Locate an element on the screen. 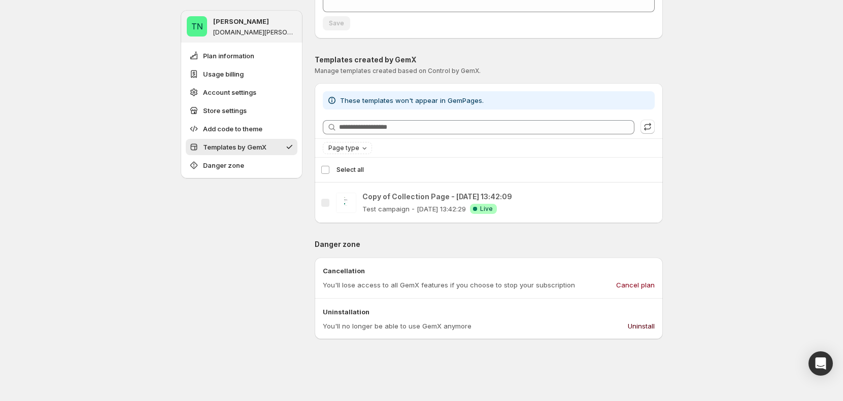 The height and width of the screenshot is (401, 843). p: You'll lose access to all GemX features if you choose to stop your subscription is located at coordinates (449, 285).